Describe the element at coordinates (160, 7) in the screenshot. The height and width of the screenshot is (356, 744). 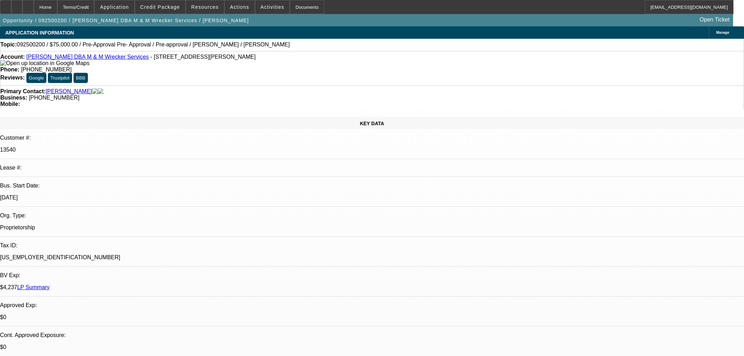
I see `span: Credit Package` at that location.